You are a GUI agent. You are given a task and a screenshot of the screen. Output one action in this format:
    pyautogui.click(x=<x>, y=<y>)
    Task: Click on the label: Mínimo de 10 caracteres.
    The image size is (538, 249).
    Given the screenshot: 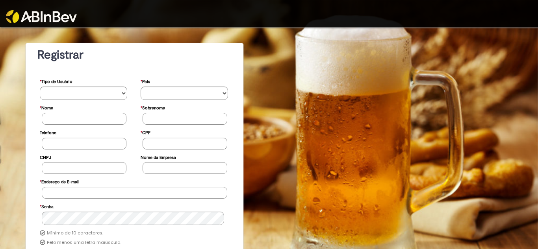 What is the action you would take?
    pyautogui.click(x=75, y=234)
    